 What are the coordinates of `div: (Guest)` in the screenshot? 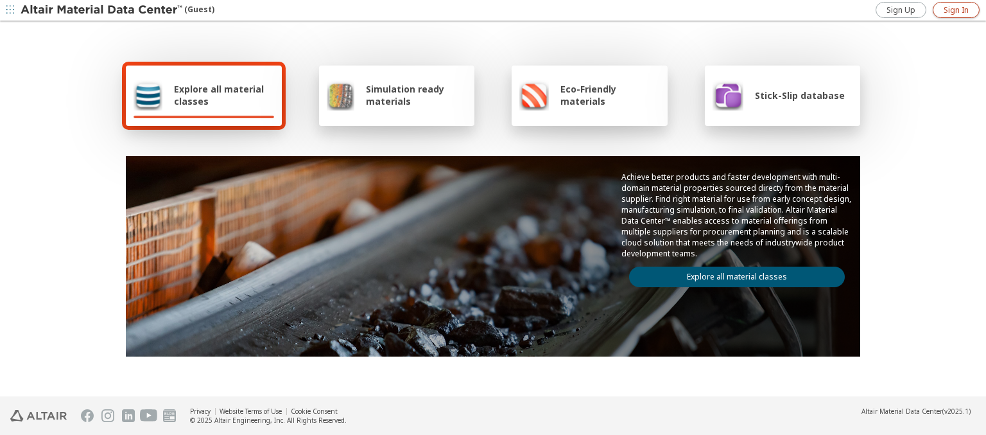 It's located at (117, 10).